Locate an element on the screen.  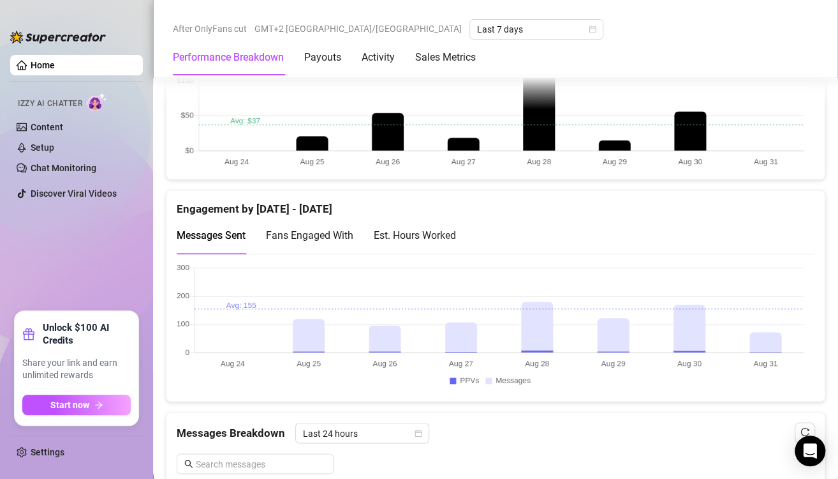
span: Last 7 days is located at coordinates (537, 29).